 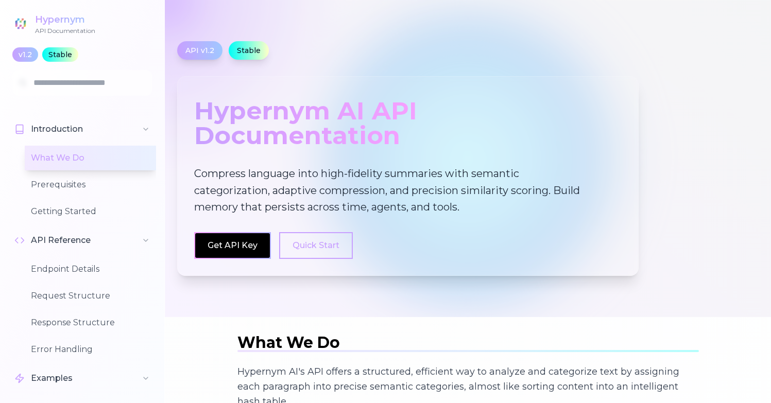 I want to click on span: Introduction, so click(x=57, y=129).